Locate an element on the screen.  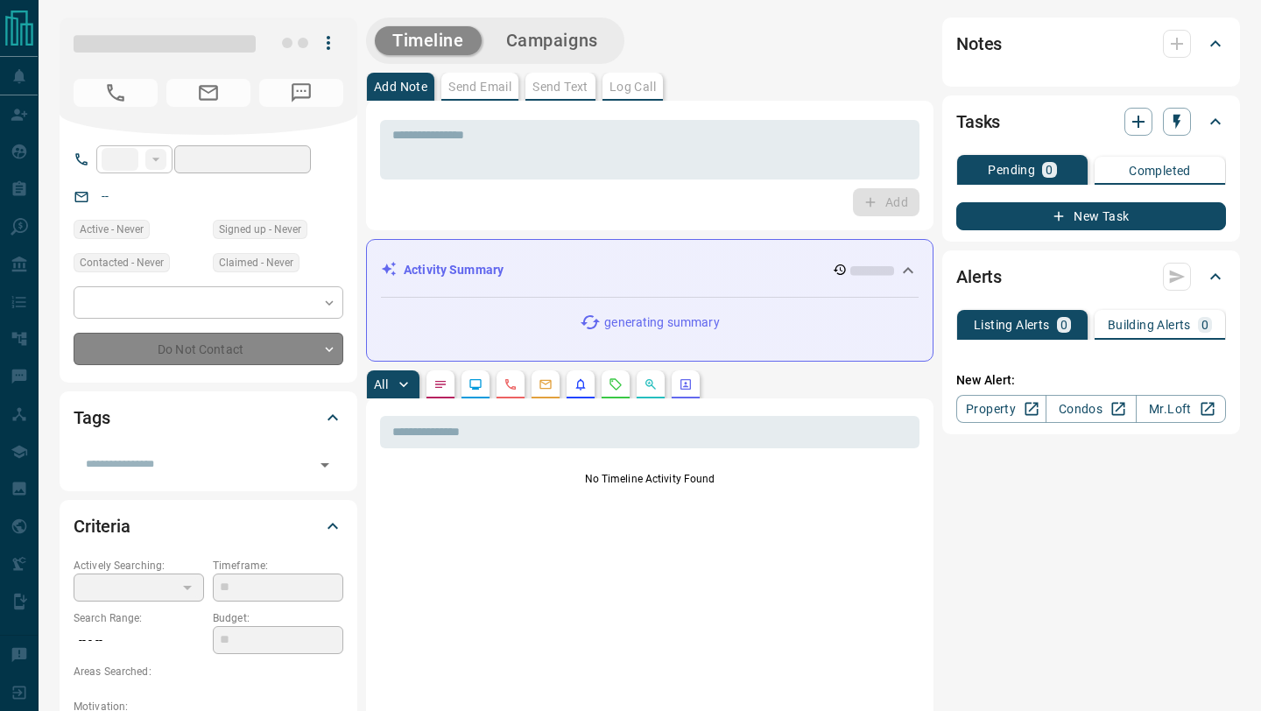
p: All is located at coordinates (381, 384).